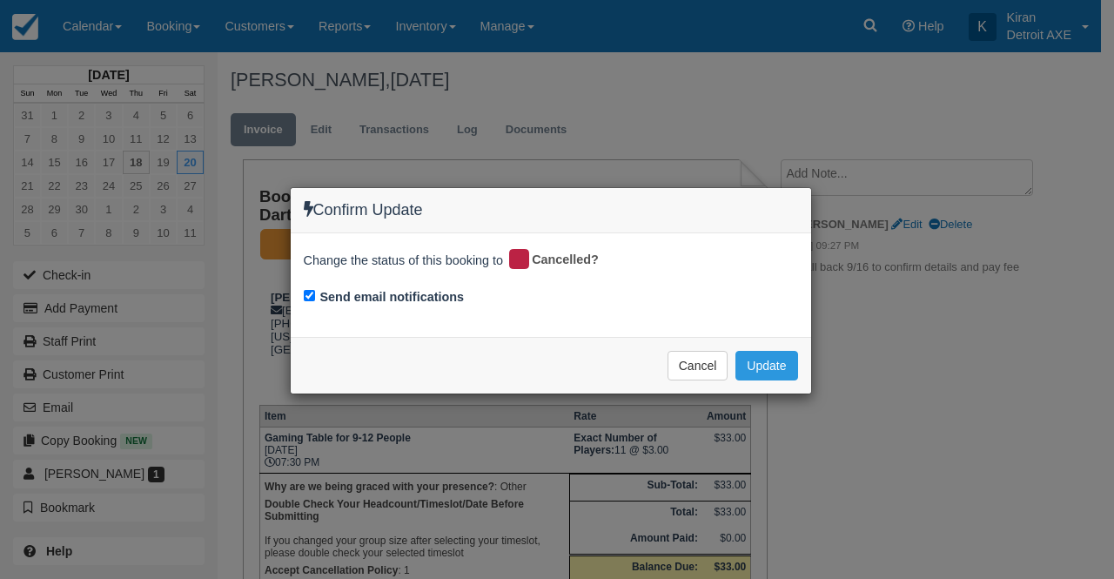  I want to click on div: Cancelled?, so click(559, 260).